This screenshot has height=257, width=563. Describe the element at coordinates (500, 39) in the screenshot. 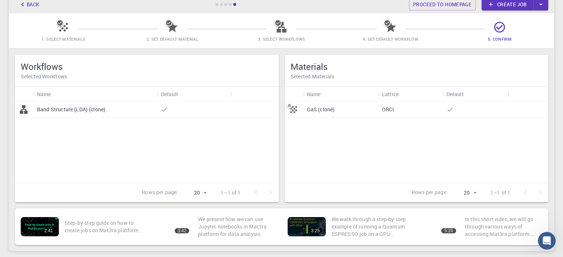

I see `span: 5. Confirm` at that location.